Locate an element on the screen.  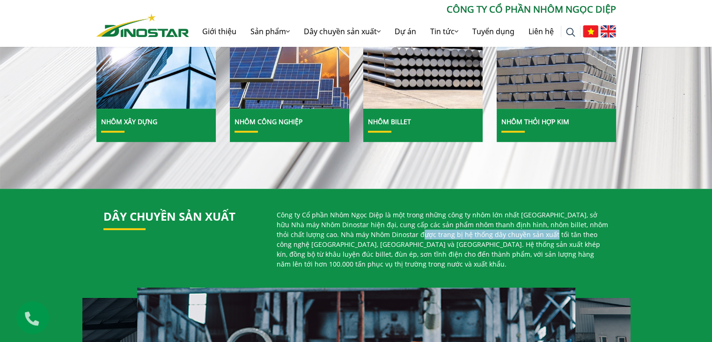
a: Giới thiệu is located at coordinates (219, 31).